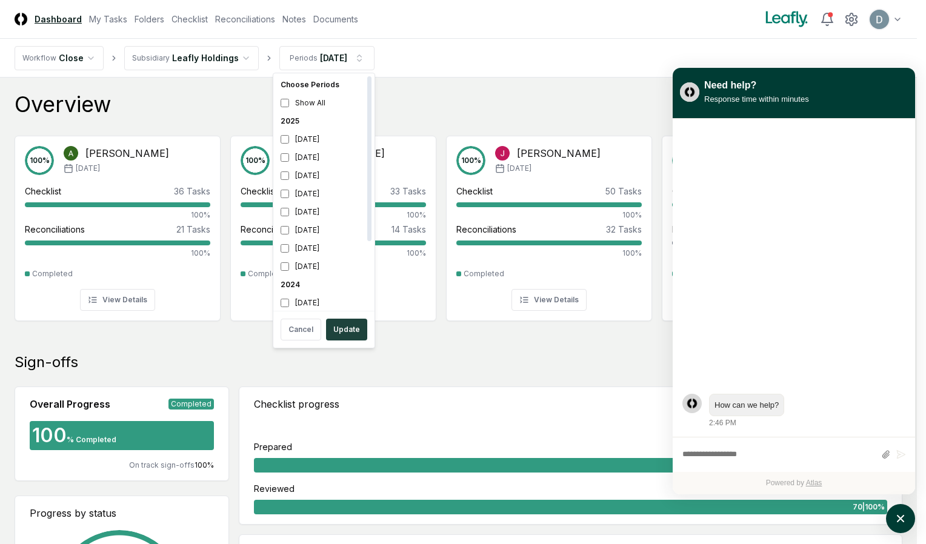 This screenshot has height=544, width=926. I want to click on a: Atlas, so click(813, 483).